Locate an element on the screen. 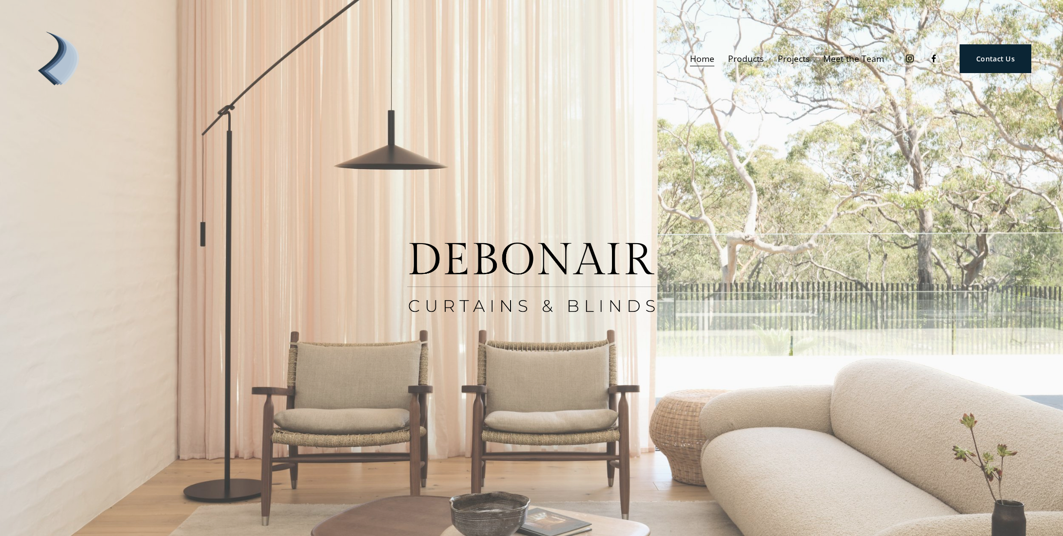 This screenshot has height=536, width=1063. span: Products is located at coordinates (746, 59).